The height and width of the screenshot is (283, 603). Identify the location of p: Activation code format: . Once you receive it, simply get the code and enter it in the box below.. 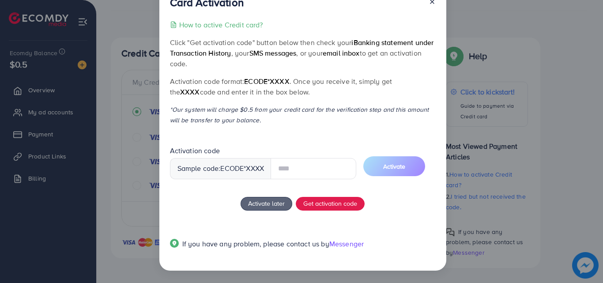
(303, 86).